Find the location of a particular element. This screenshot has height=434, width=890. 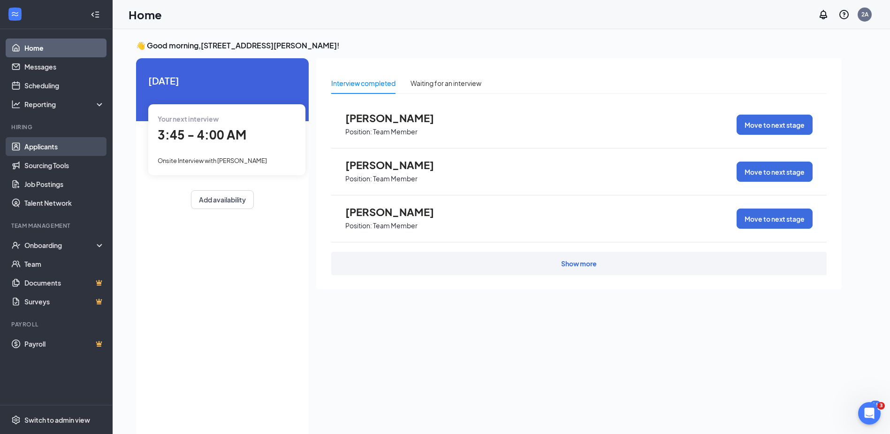

a: Scheduling is located at coordinates (64, 85).